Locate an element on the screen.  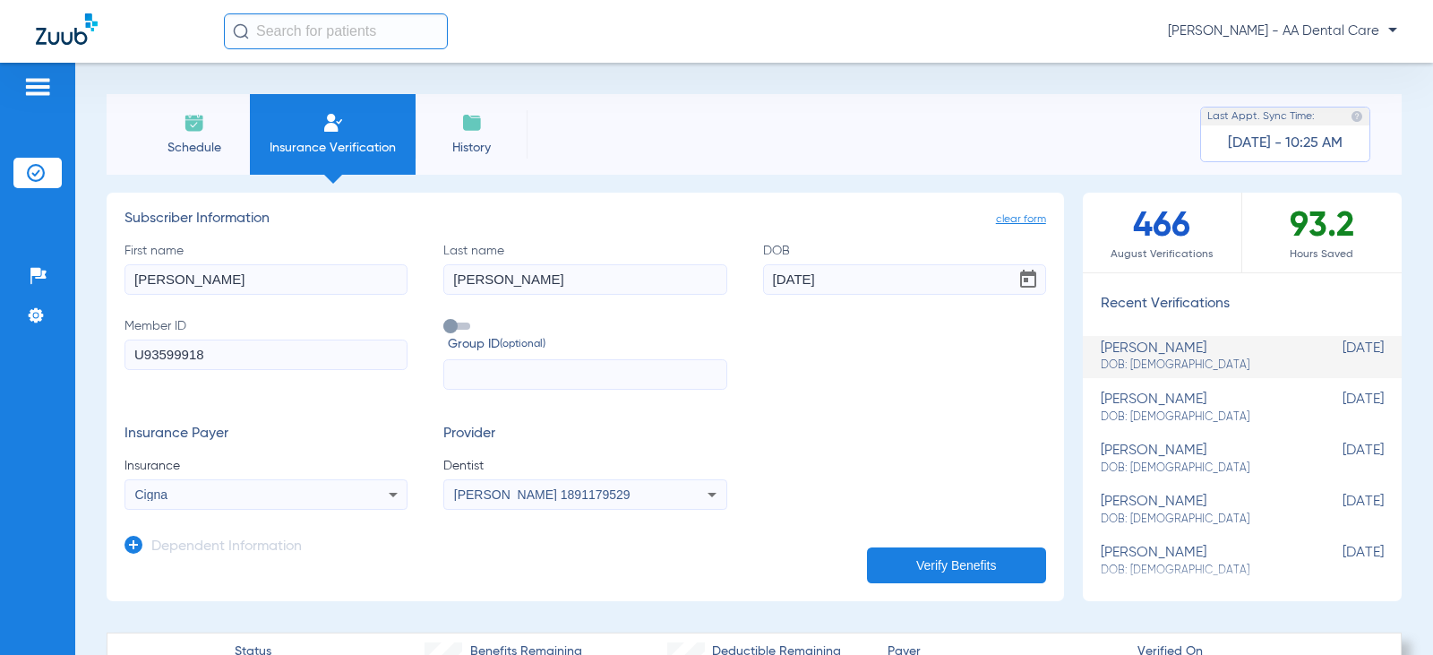
h3: Subscriber Information is located at coordinates (585, 219).